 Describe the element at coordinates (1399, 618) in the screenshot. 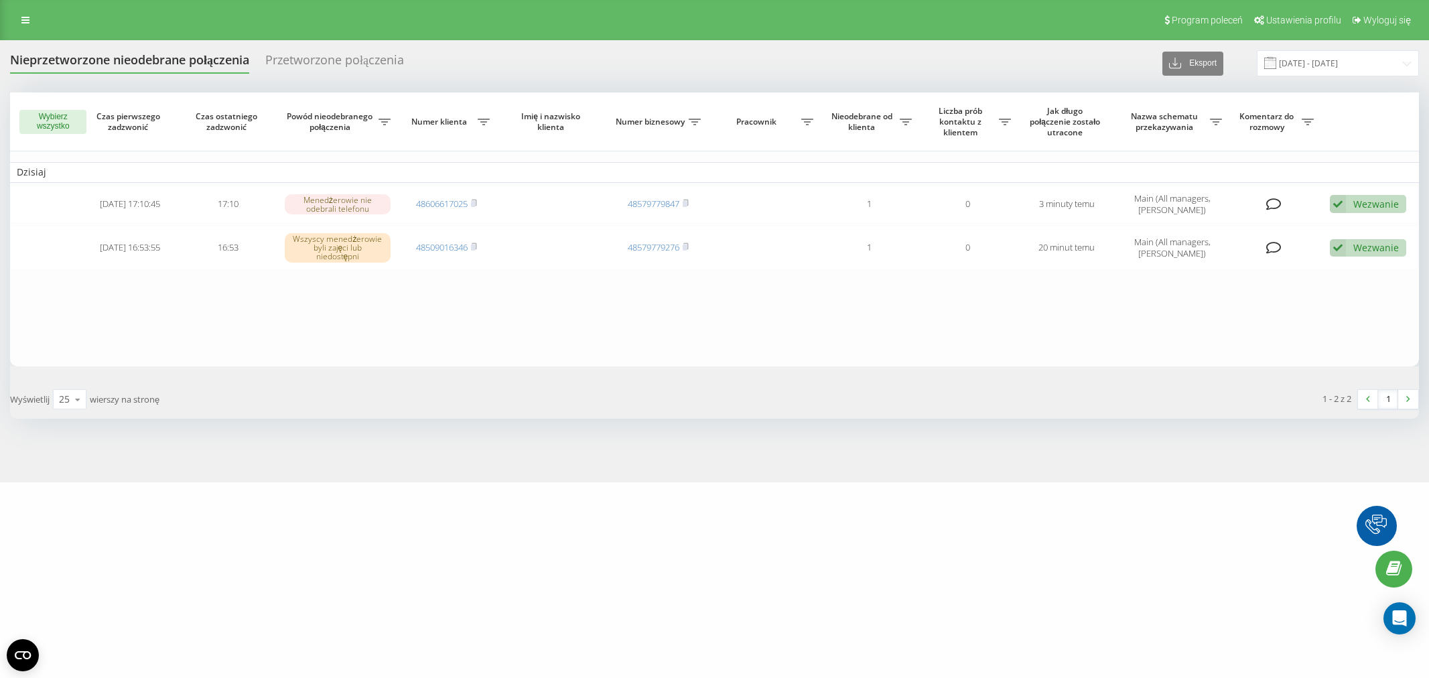

I see `div: Open Intercom Messenger` at that location.